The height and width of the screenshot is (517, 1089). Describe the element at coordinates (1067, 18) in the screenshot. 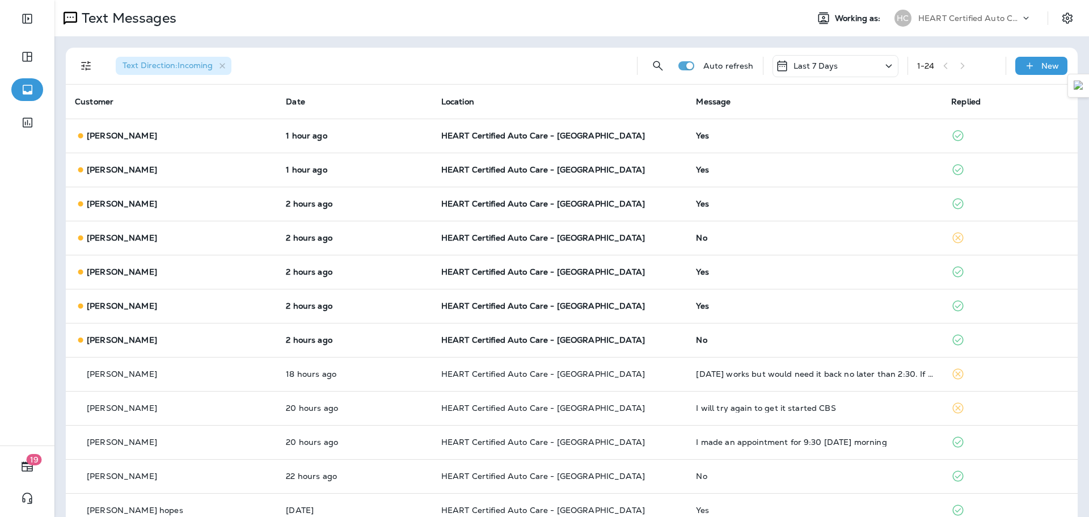

I see `button: Settings` at that location.